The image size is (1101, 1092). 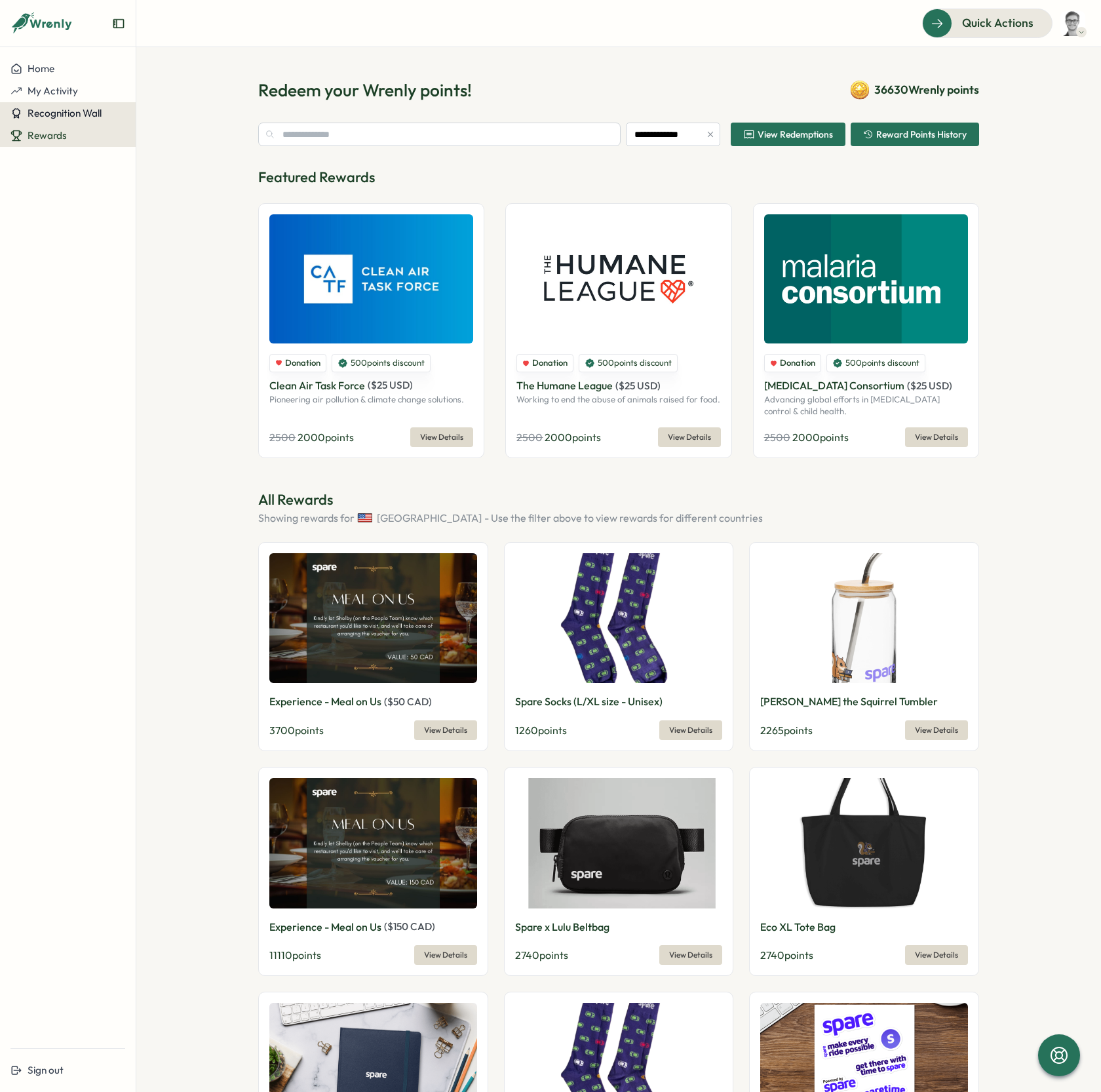 I want to click on p: Spare x Lulu Beltbag, so click(x=562, y=927).